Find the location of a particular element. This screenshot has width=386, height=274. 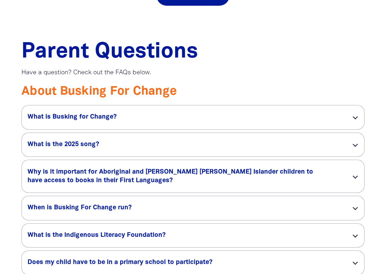

h5: When is Busking For Change run? is located at coordinates (185, 208).